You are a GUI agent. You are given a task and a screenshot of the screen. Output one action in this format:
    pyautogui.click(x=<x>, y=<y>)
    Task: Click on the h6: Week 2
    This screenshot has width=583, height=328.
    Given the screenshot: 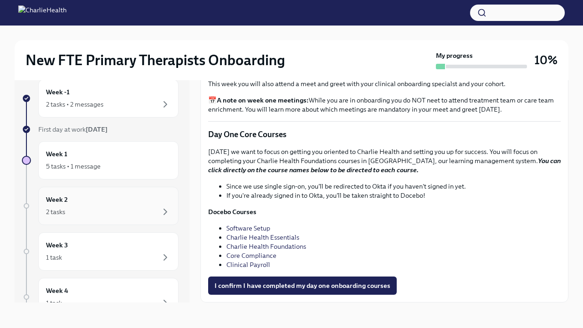 What is the action you would take?
    pyautogui.click(x=57, y=200)
    